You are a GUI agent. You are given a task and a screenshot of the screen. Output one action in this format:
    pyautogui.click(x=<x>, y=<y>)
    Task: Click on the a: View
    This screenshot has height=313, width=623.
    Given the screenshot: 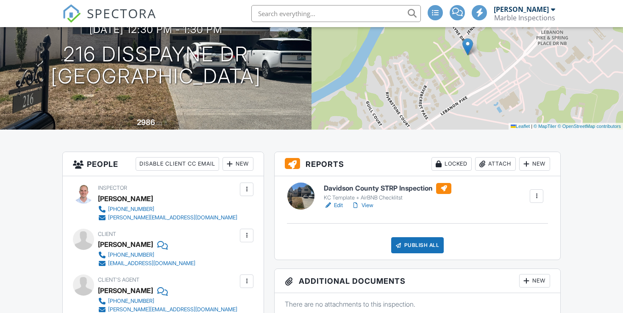 What is the action you would take?
    pyautogui.click(x=363, y=206)
    